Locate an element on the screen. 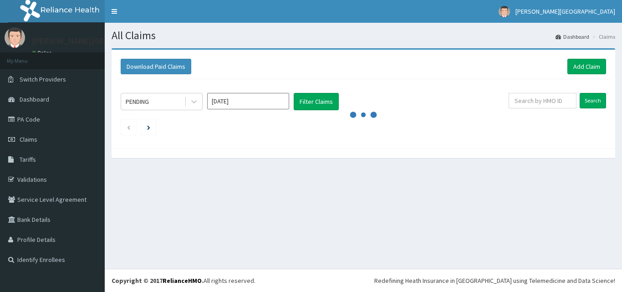  input: Search by HMO ID is located at coordinates (542, 101).